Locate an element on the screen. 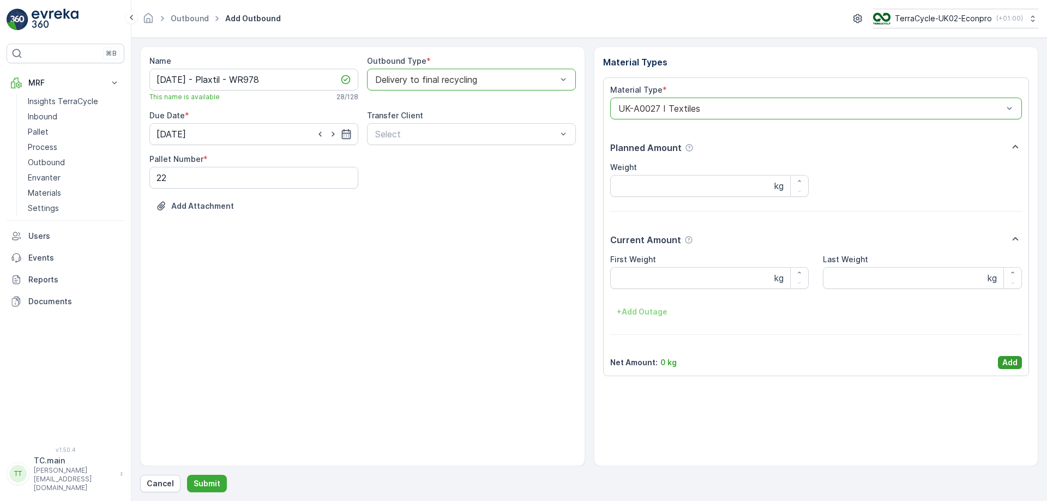 This screenshot has width=1047, height=501. div: TT is located at coordinates (18, 474).